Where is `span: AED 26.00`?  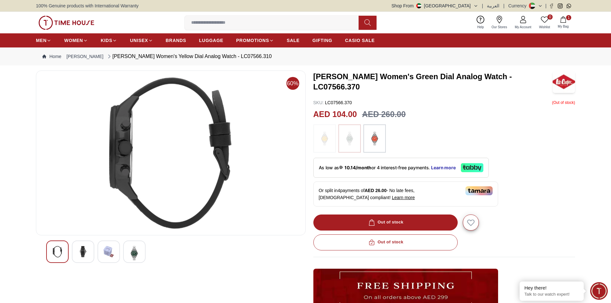 span: AED 26.00 is located at coordinates (375, 190).